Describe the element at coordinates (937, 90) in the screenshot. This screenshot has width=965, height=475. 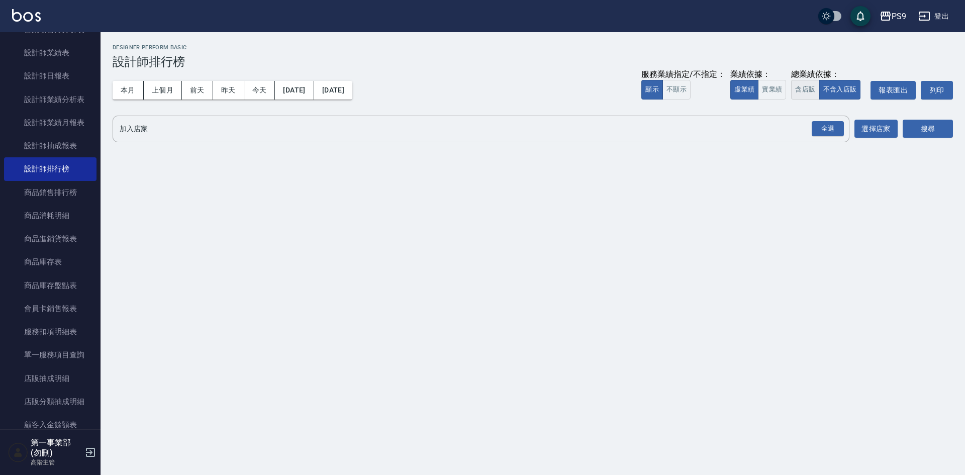
I see `button: 列印` at that location.